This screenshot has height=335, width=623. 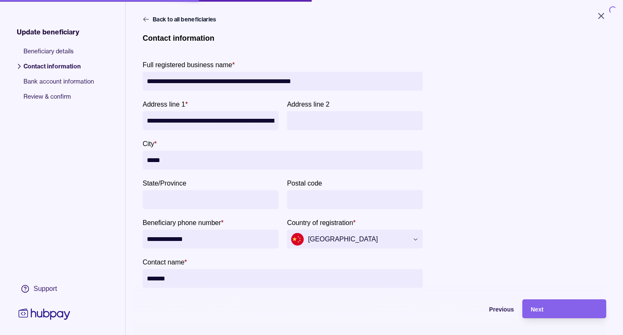 What do you see at coordinates (165, 104) in the screenshot?
I see `label: Address line 1` at bounding box center [165, 104].